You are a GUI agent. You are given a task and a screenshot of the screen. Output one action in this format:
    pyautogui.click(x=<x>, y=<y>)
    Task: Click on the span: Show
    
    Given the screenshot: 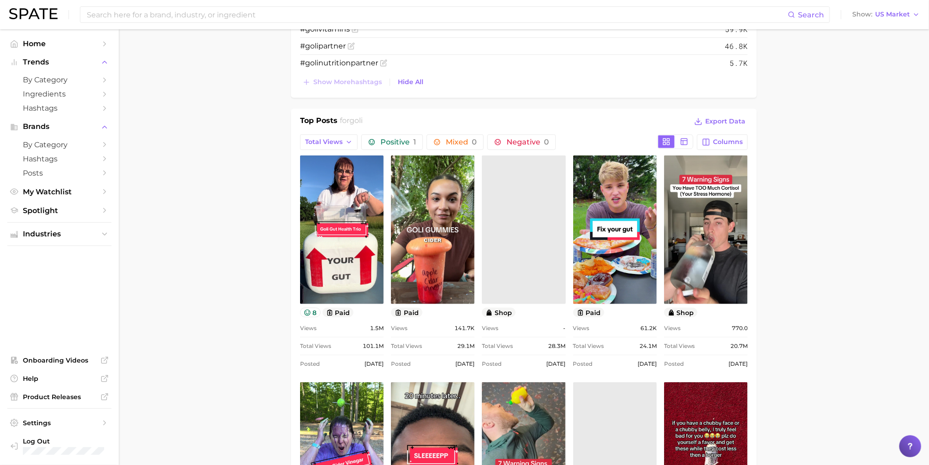 What is the action you would take?
    pyautogui.click(x=863, y=14)
    